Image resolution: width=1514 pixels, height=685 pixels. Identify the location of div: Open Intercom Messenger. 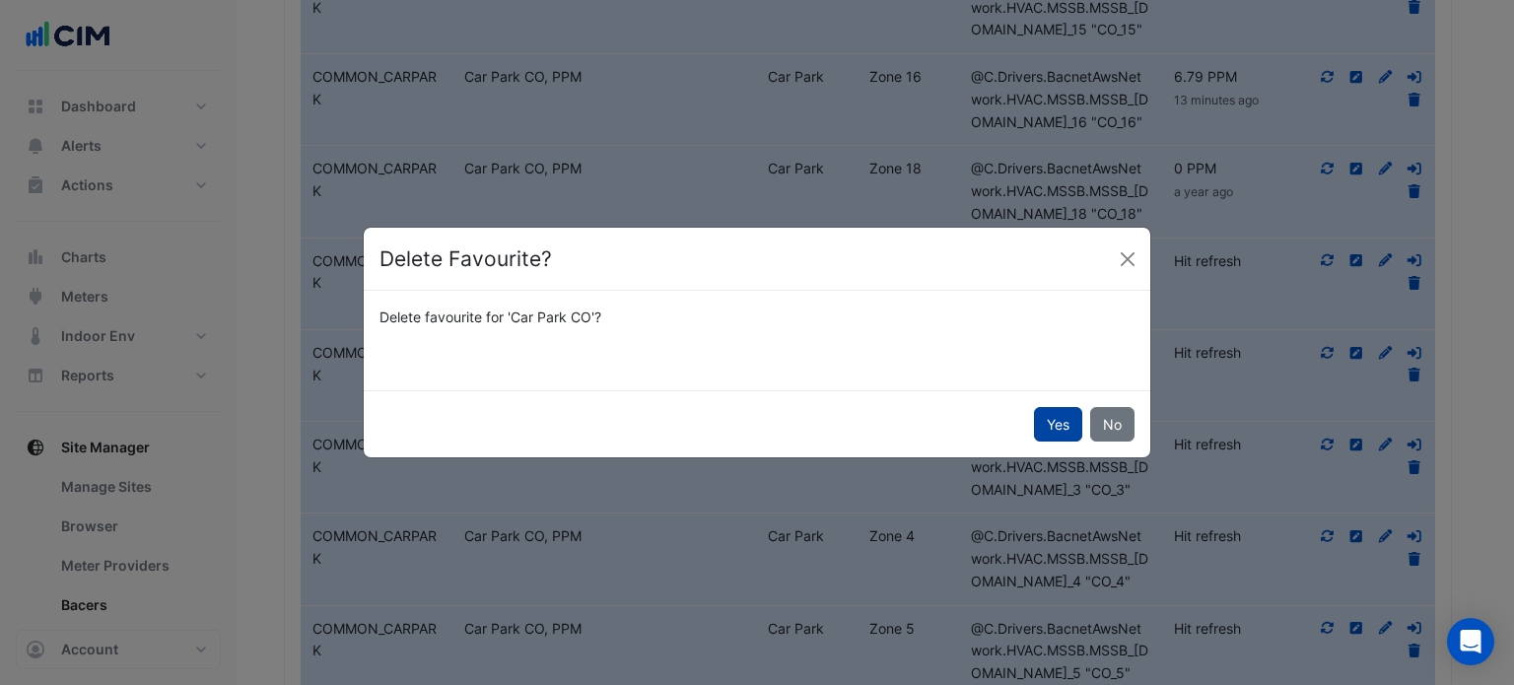
(1471, 642).